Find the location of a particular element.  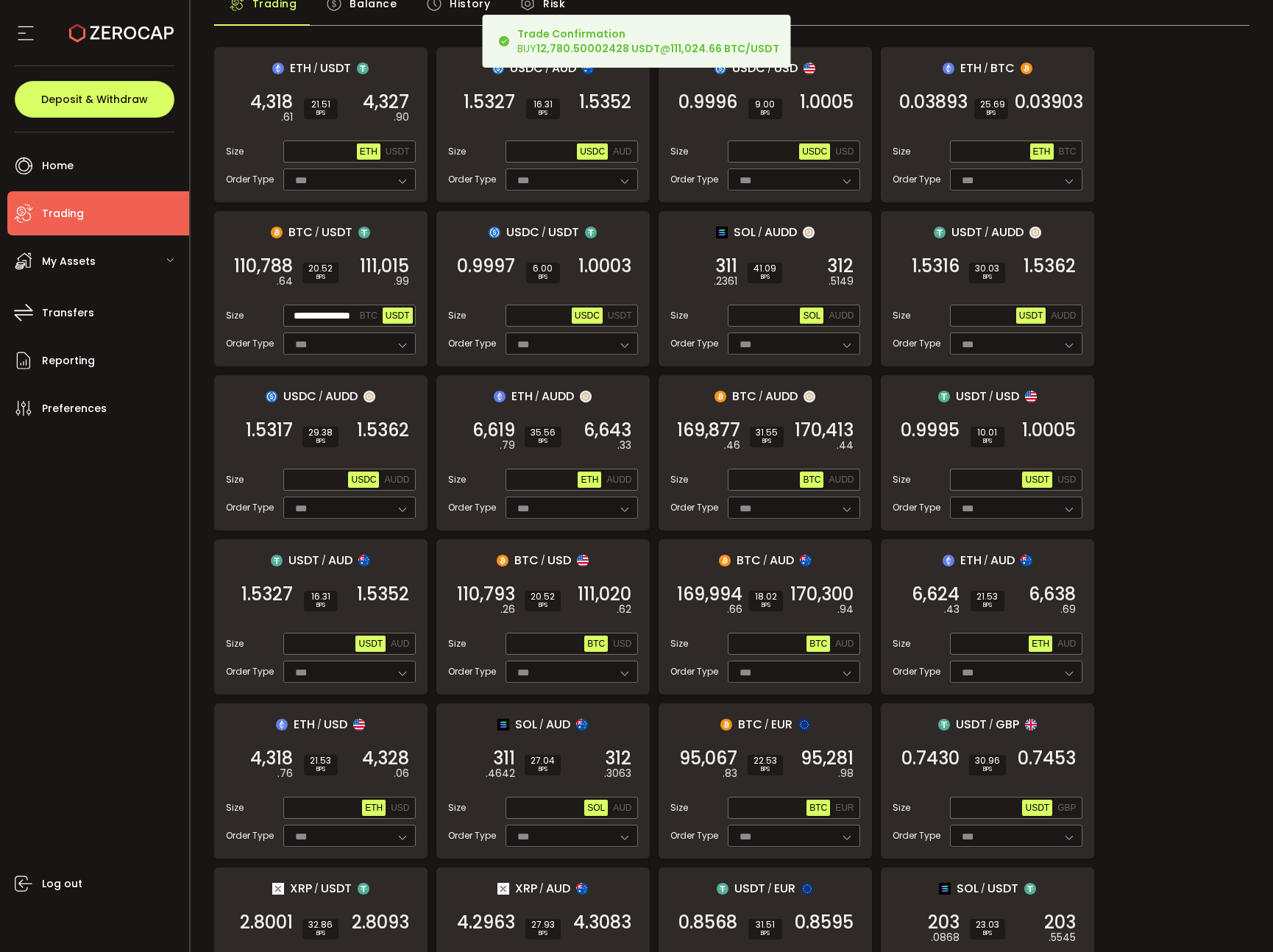

div: BUY @ is located at coordinates (648, 41).